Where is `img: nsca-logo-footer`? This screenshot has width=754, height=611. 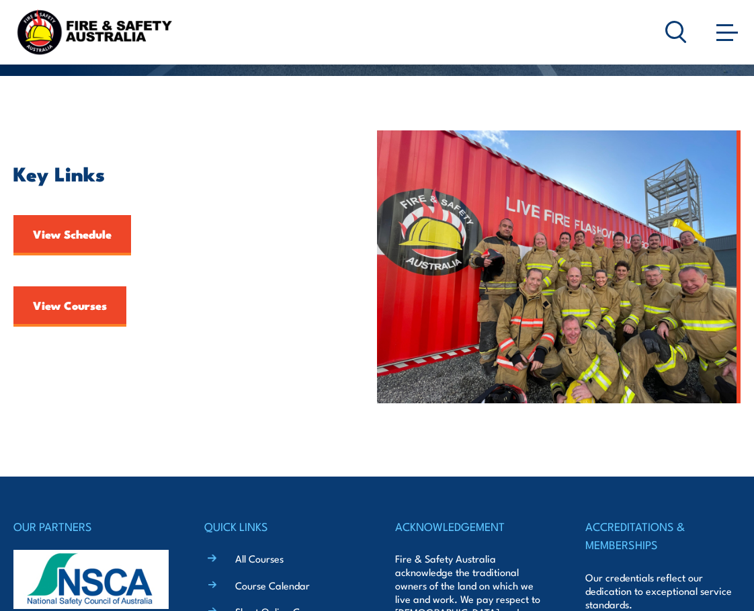 img: nsca-logo-footer is located at coordinates (91, 578).